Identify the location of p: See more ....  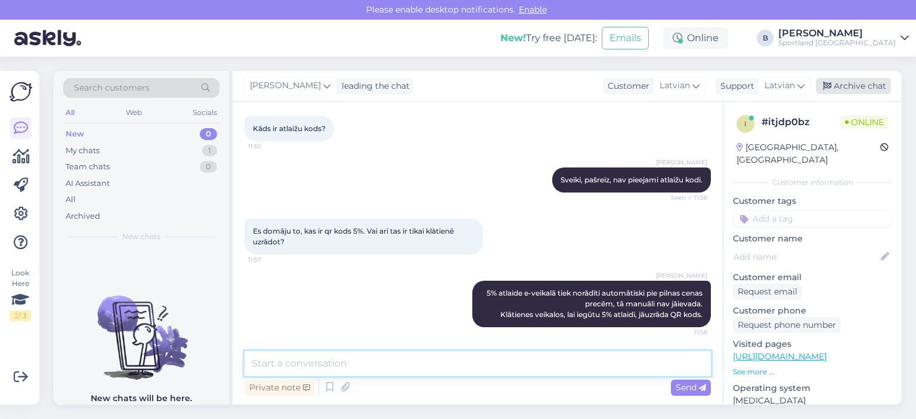
(812, 372).